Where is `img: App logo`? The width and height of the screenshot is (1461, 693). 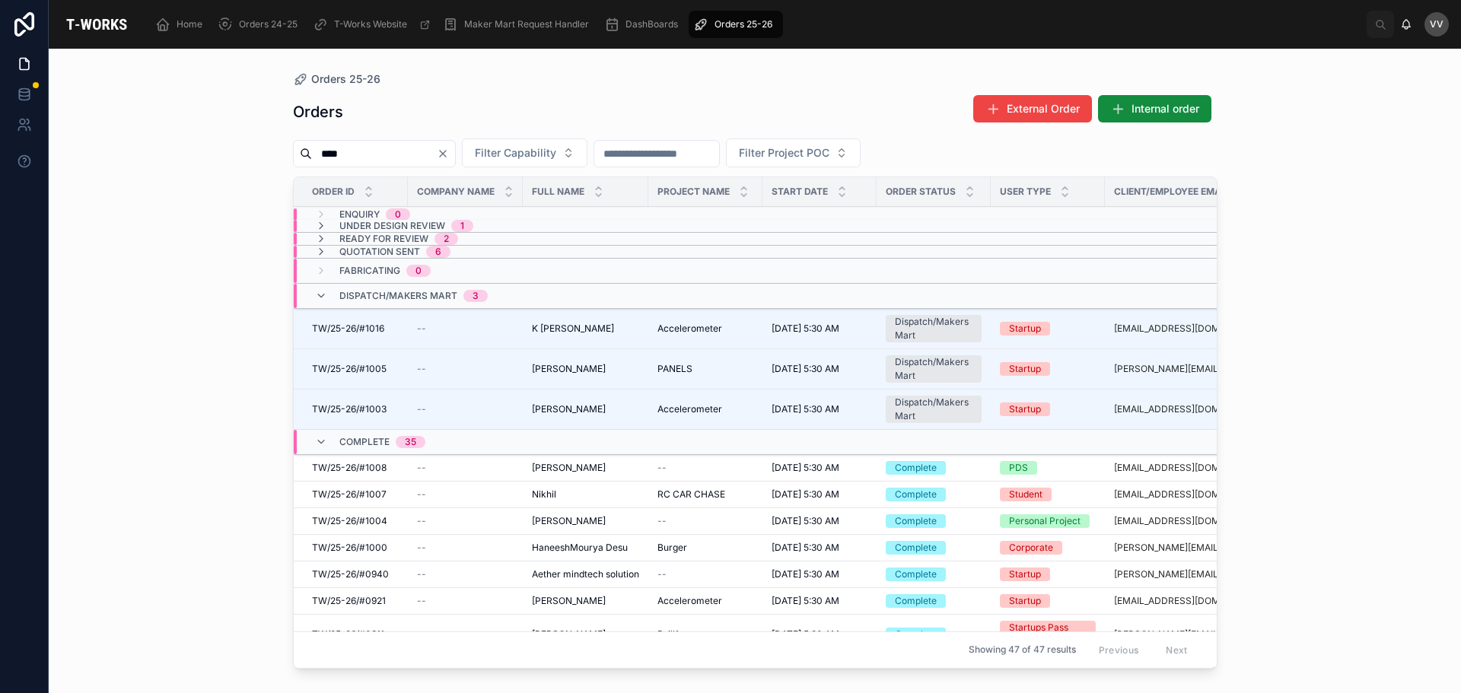
img: App logo is located at coordinates (97, 24).